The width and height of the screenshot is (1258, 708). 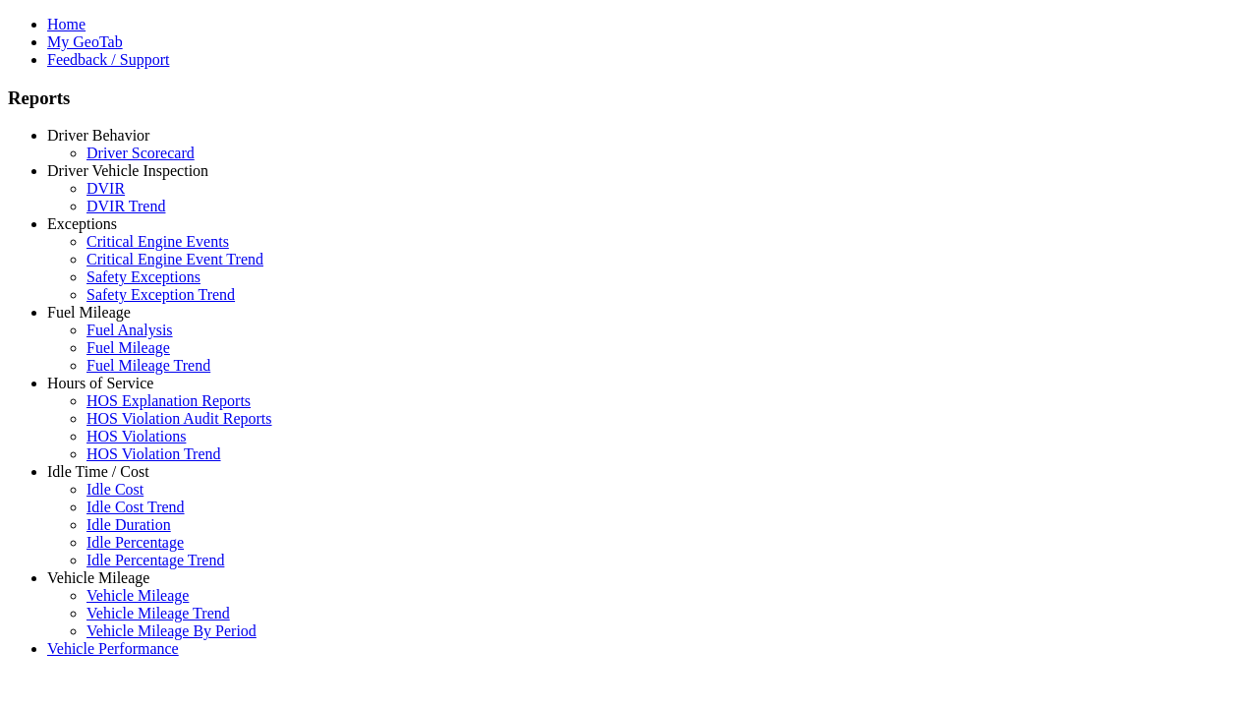 What do you see at coordinates (141, 152) in the screenshot?
I see `a: Driver Scorecard` at bounding box center [141, 152].